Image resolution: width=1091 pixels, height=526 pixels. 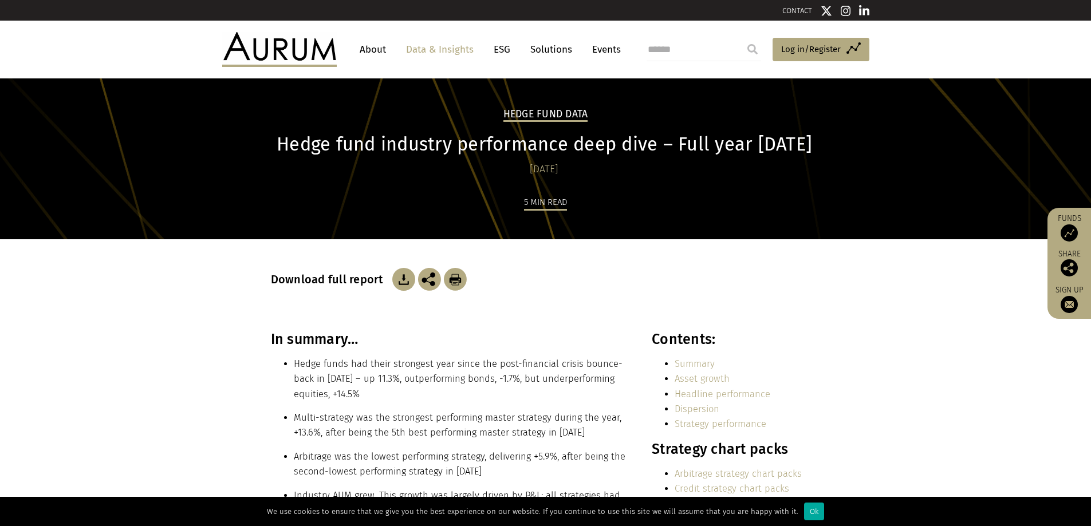 What do you see at coordinates (734, 339) in the screenshot?
I see `h3: Contents:` at bounding box center [734, 339].